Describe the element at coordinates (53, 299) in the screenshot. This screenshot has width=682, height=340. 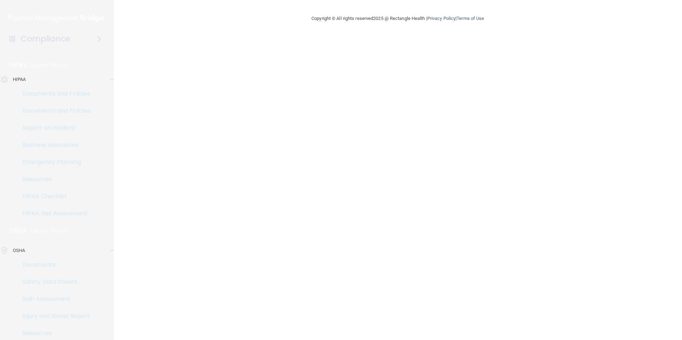
I see `p: Self-Assessment` at that location.